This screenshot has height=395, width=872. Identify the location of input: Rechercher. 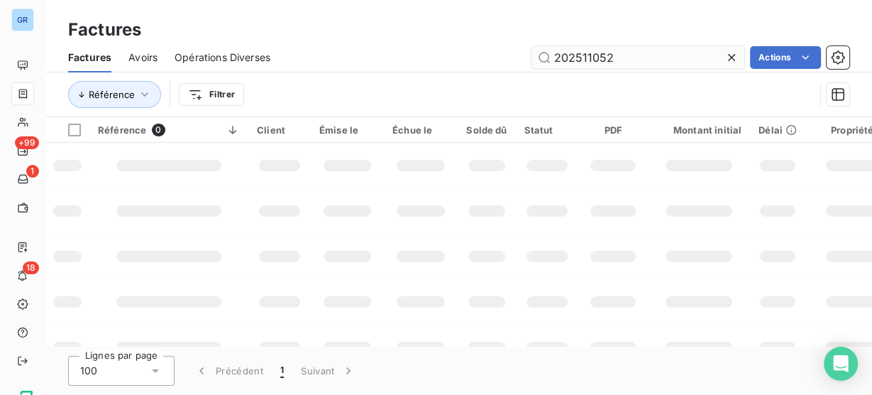
(638, 57).